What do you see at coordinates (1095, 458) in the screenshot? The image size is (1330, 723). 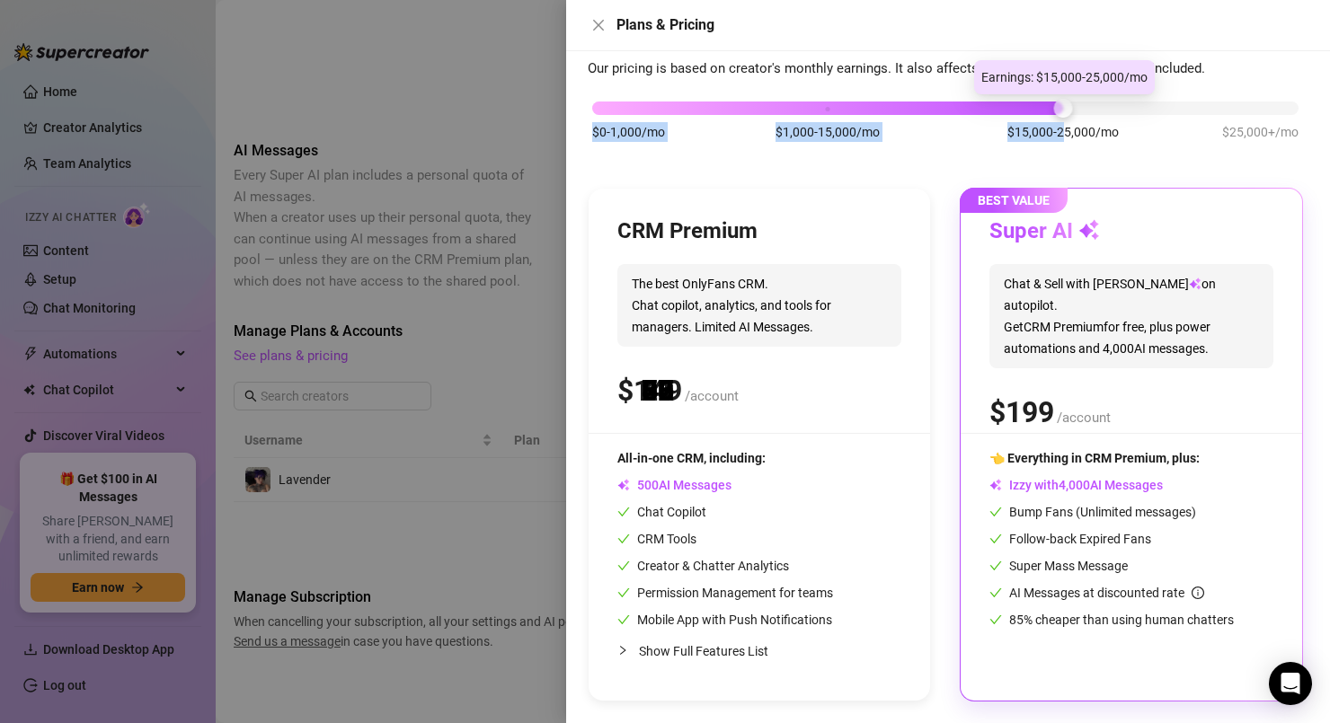 I see `span: 👈 Everything in CRM Premium, plus:` at bounding box center [1095, 458].